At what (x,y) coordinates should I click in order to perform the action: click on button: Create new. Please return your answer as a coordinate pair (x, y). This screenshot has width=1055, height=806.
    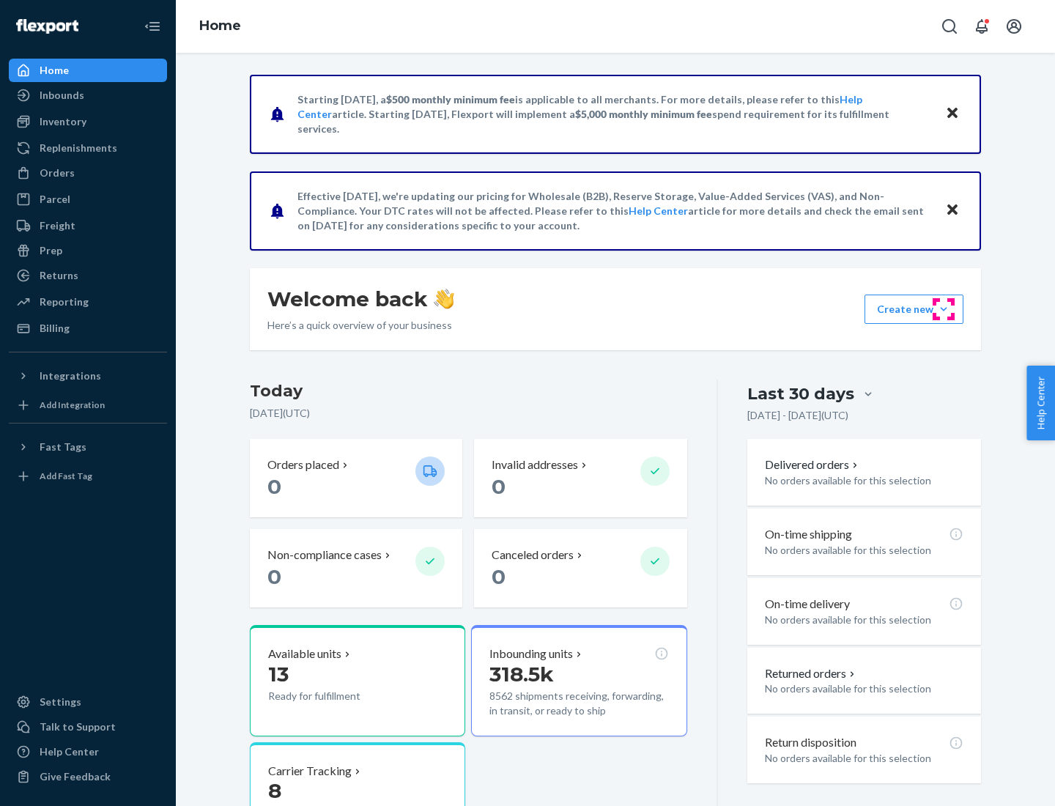
    Looking at the image, I should click on (914, 309).